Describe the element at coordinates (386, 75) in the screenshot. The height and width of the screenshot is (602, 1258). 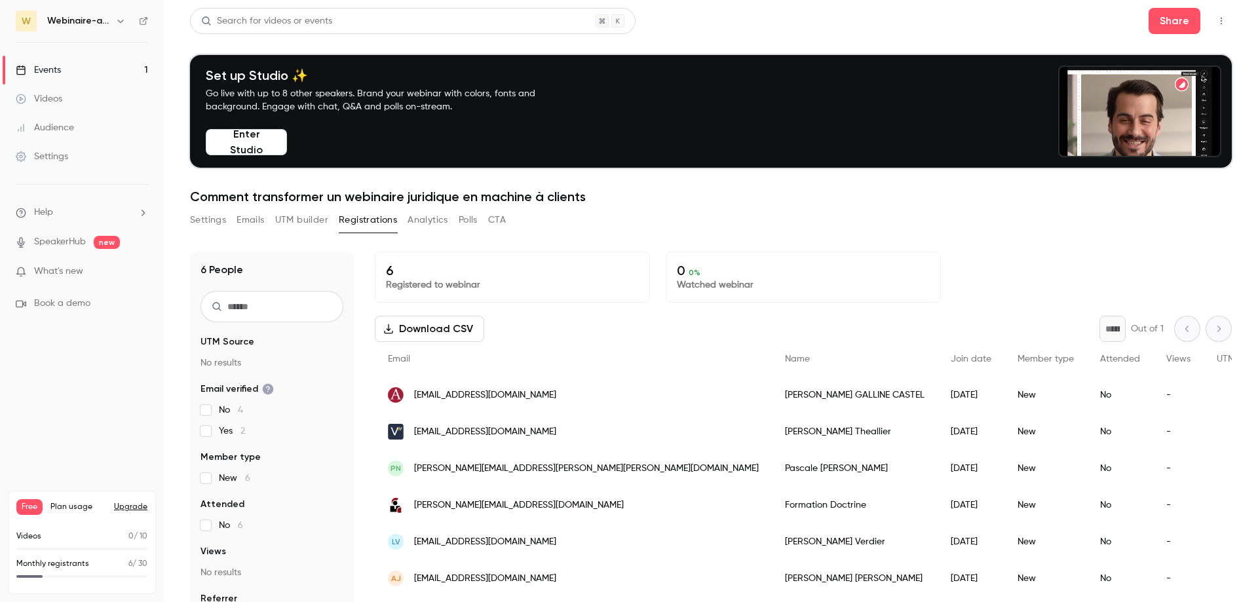
I see `h4: Set up Studio ✨` at that location.